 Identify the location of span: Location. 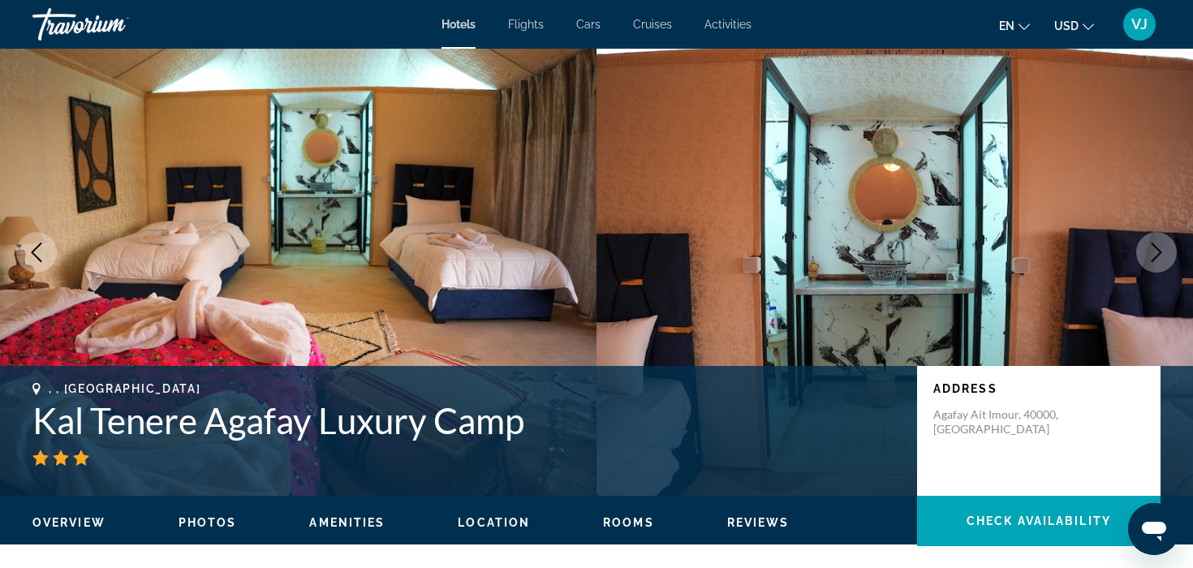
(494, 523).